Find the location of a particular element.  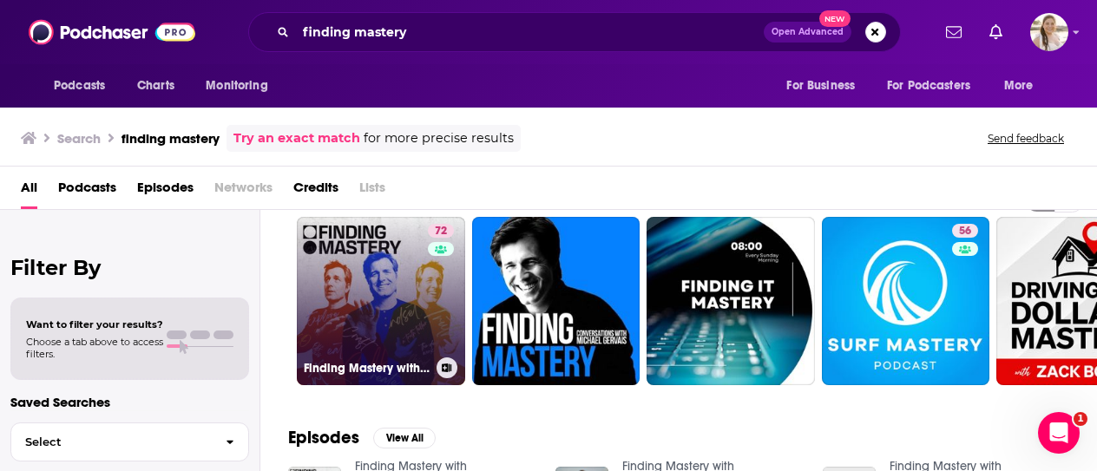

span: Lists is located at coordinates (372, 191).